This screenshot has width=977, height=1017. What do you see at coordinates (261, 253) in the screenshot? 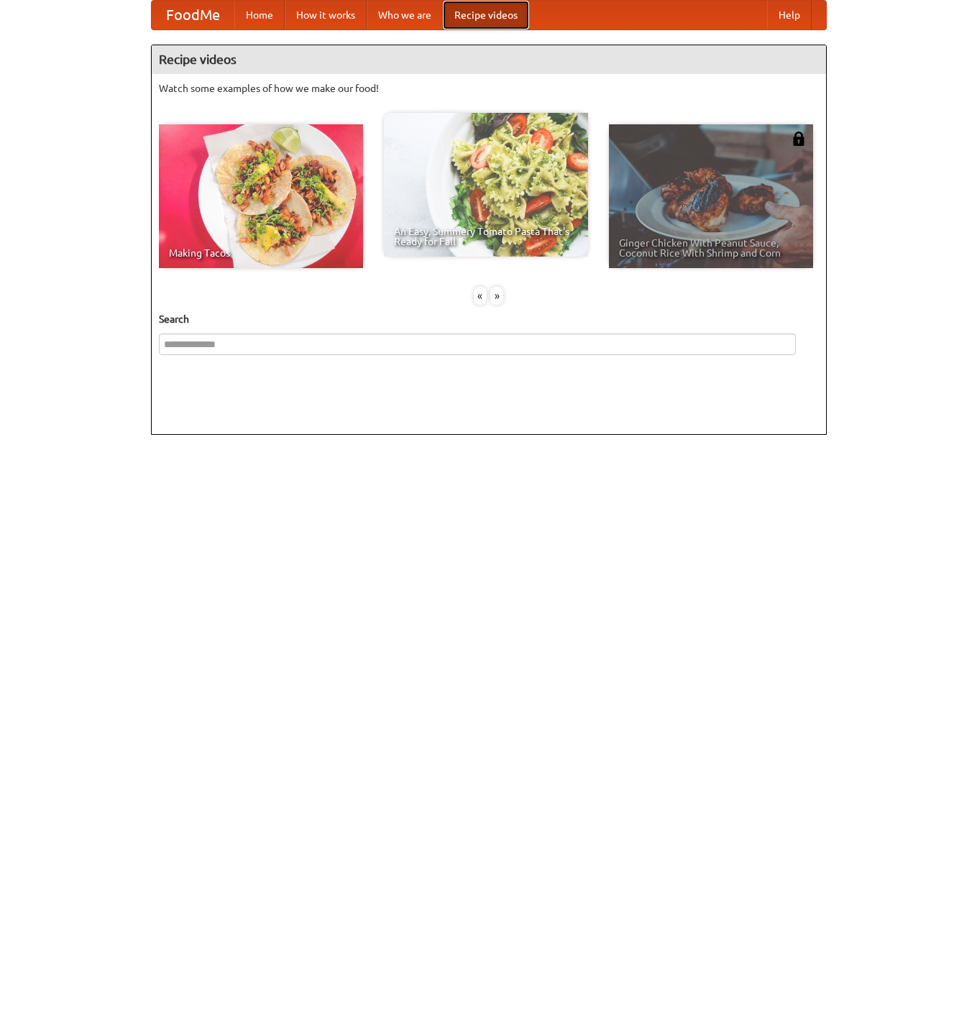
I see `span: Making Tacos` at bounding box center [261, 253].